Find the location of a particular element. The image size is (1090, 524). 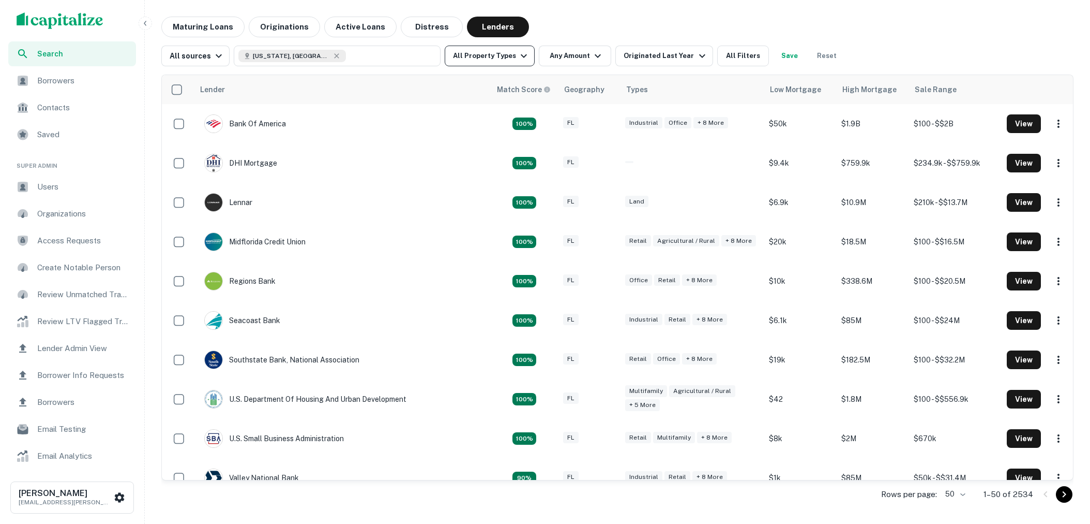

div: Lennar is located at coordinates (228, 202).